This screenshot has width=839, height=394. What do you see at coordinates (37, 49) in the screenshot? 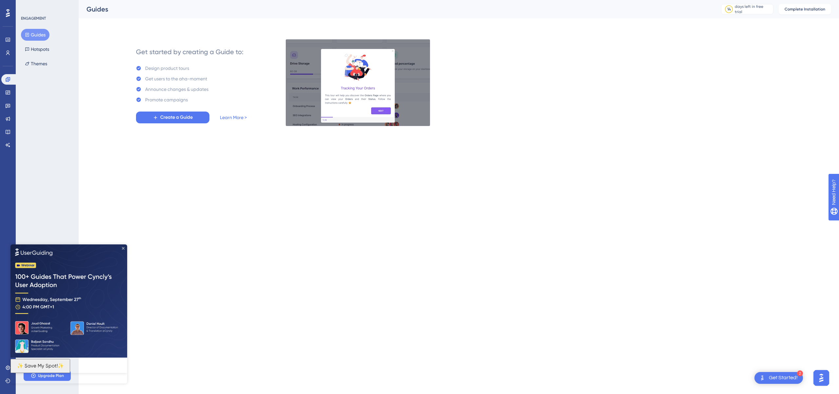
I see `button: Hotspots` at bounding box center [37, 49].